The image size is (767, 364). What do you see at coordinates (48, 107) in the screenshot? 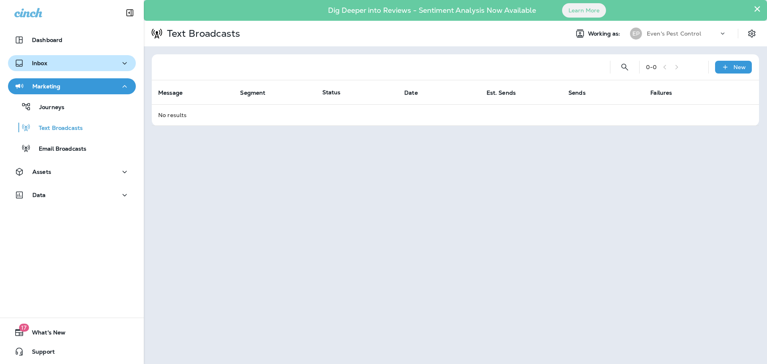
I see `p: Journeys` at bounding box center [48, 107].